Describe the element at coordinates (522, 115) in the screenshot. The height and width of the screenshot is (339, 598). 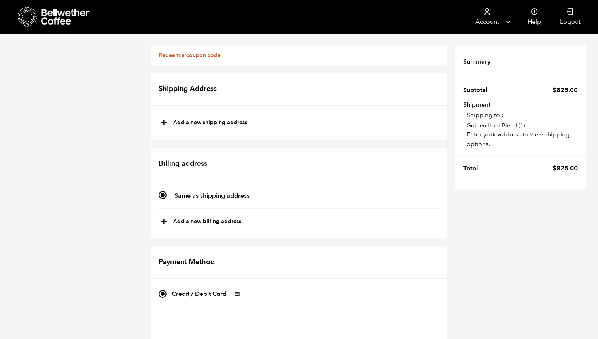
I see `p: Shipping to :` at that location.